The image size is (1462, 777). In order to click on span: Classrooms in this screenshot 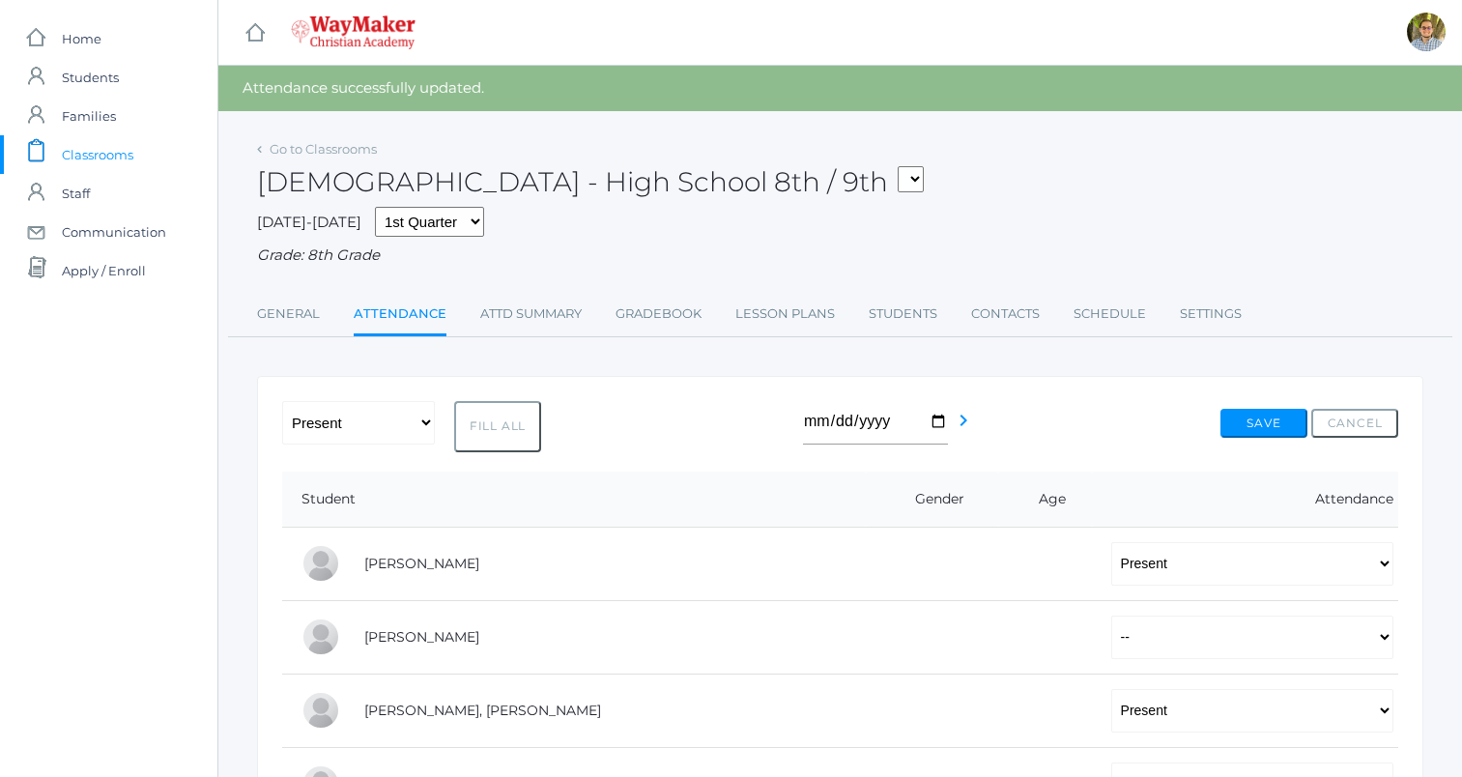, I will do `click(98, 155)`.